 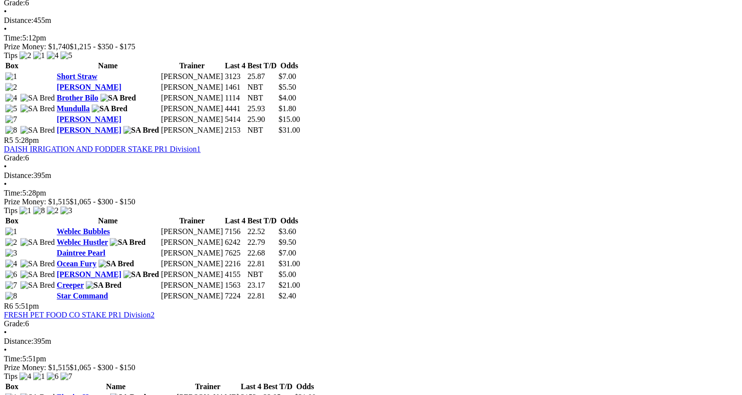 I want to click on div: 455m, so click(x=371, y=20).